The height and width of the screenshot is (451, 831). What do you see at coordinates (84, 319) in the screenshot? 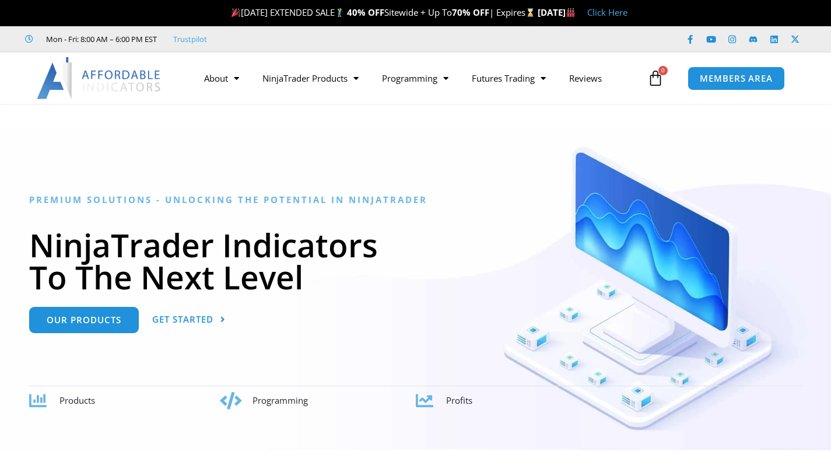
I see `span: Our Products` at bounding box center [84, 319].